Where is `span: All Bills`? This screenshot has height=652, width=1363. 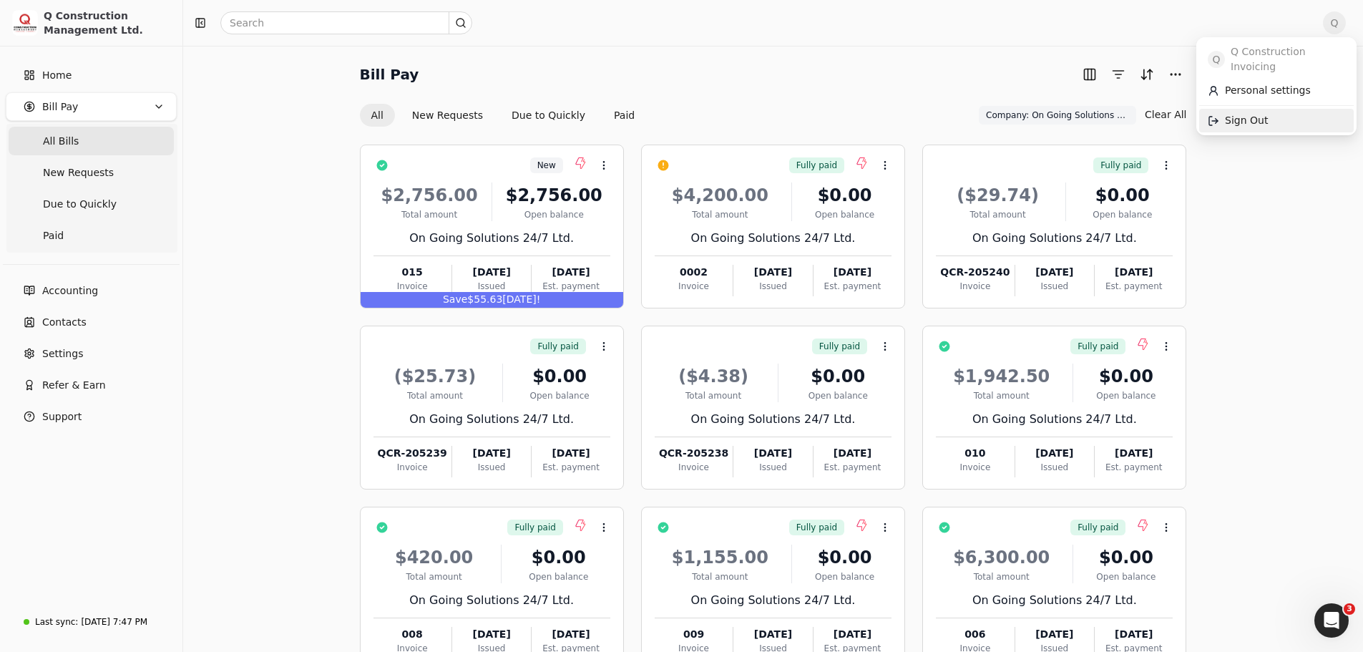
span: All Bills is located at coordinates (61, 141).